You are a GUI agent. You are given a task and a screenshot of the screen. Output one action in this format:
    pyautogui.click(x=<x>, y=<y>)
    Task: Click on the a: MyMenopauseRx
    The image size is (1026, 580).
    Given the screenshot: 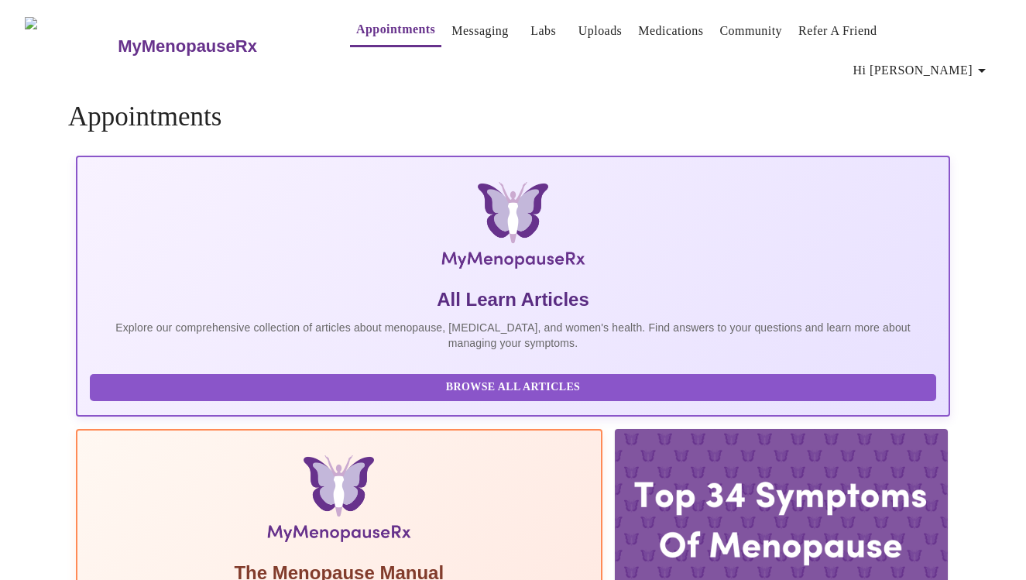 What is the action you would take?
    pyautogui.click(x=217, y=46)
    